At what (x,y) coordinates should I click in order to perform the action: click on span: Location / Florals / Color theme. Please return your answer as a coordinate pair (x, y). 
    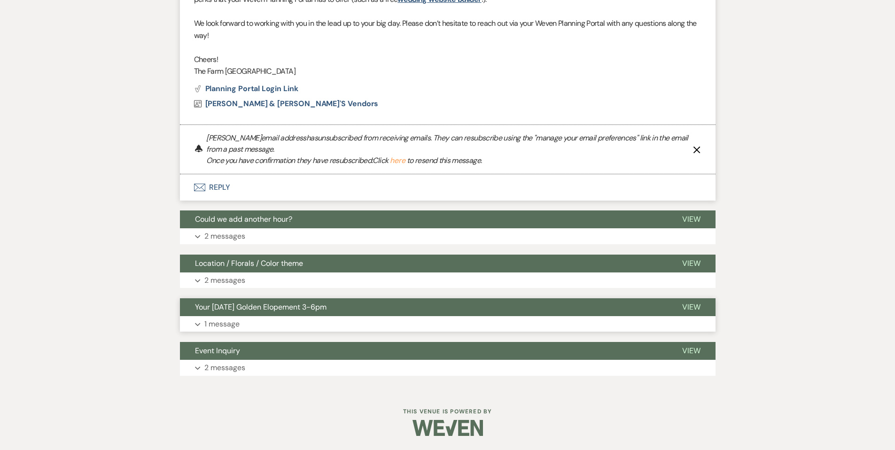
    Looking at the image, I should click on (249, 263).